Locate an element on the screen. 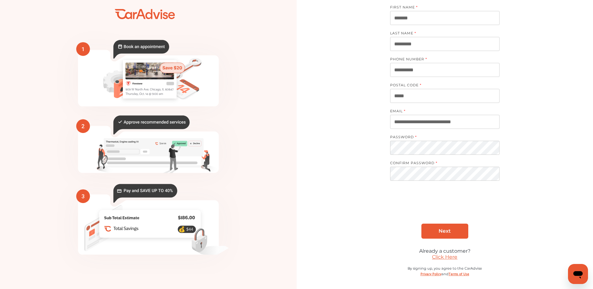  a: Privacy Policy is located at coordinates (431, 273).